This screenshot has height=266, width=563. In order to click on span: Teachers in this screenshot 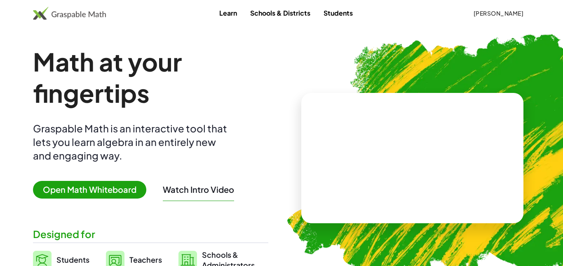, I will do `click(145, 260)`.